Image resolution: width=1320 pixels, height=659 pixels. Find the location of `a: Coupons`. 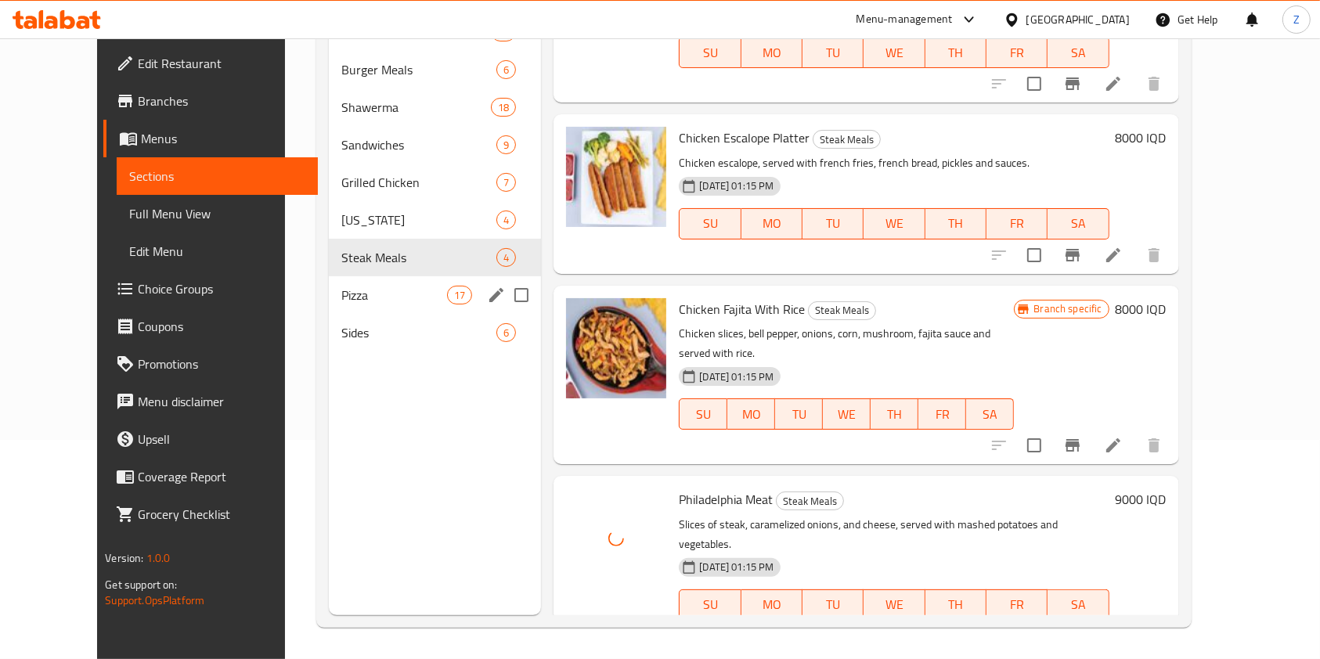

a: Coupons is located at coordinates (211, 326).